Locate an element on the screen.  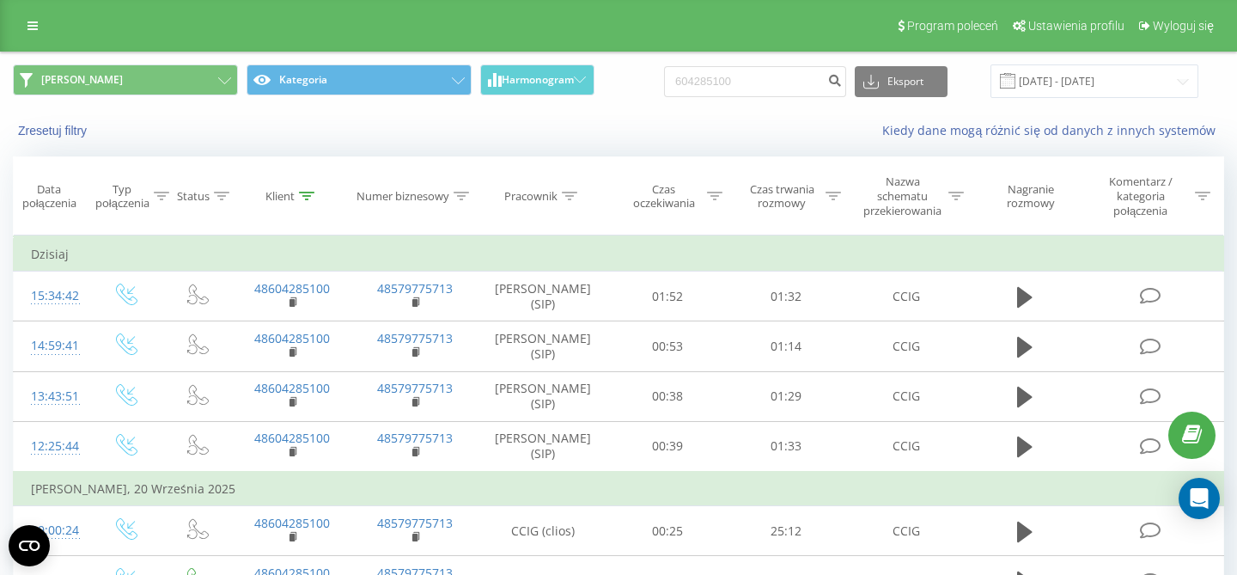
td: CCIG (clios) is located at coordinates (543, 531).